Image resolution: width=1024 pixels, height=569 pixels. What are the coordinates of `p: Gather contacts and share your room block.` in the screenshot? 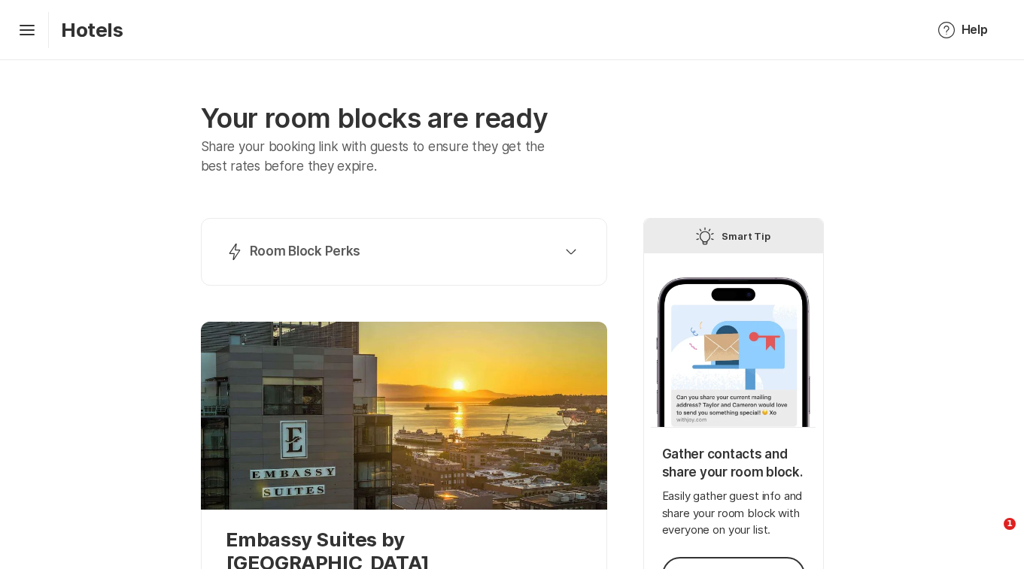 It's located at (733, 464).